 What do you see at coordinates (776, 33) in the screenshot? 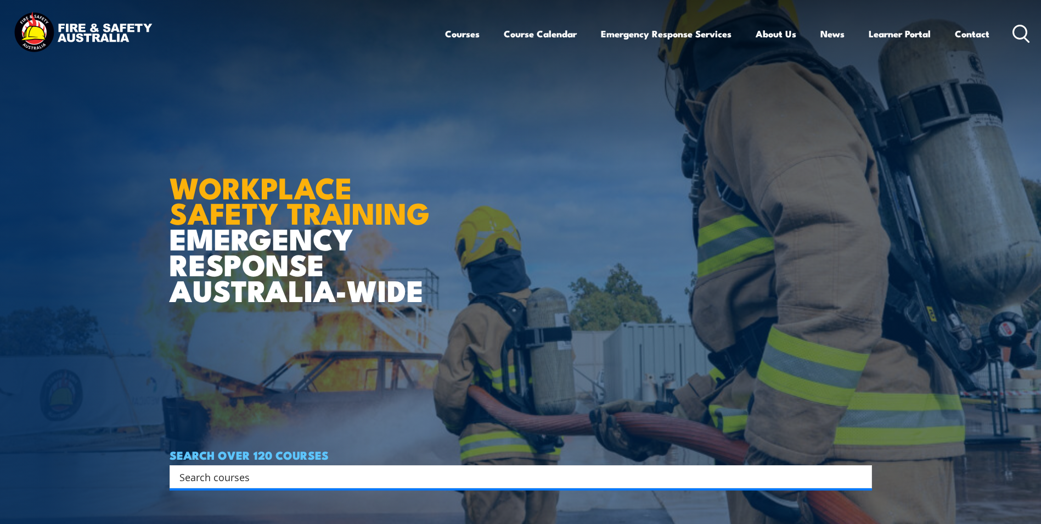
I see `a: About Us` at bounding box center [776, 33].